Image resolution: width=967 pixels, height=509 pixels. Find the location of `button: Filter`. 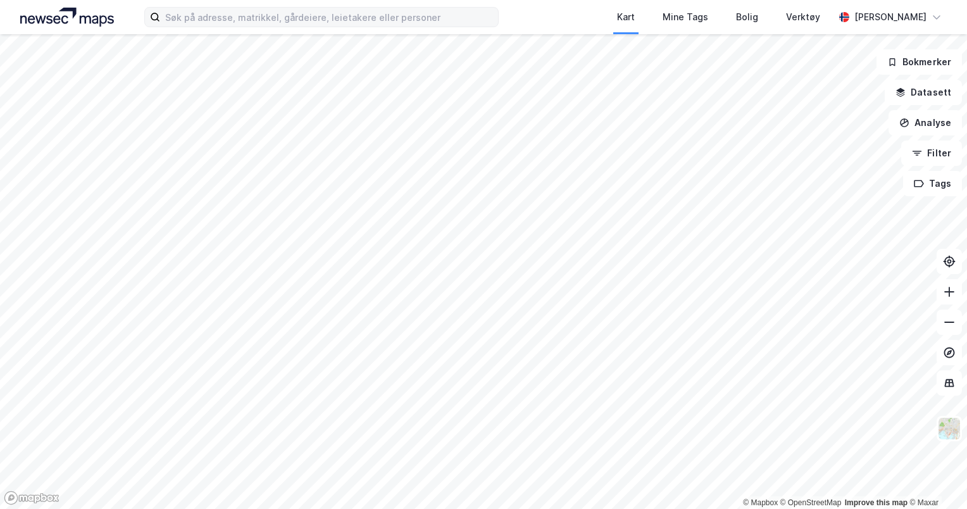

button: Filter is located at coordinates (931, 153).